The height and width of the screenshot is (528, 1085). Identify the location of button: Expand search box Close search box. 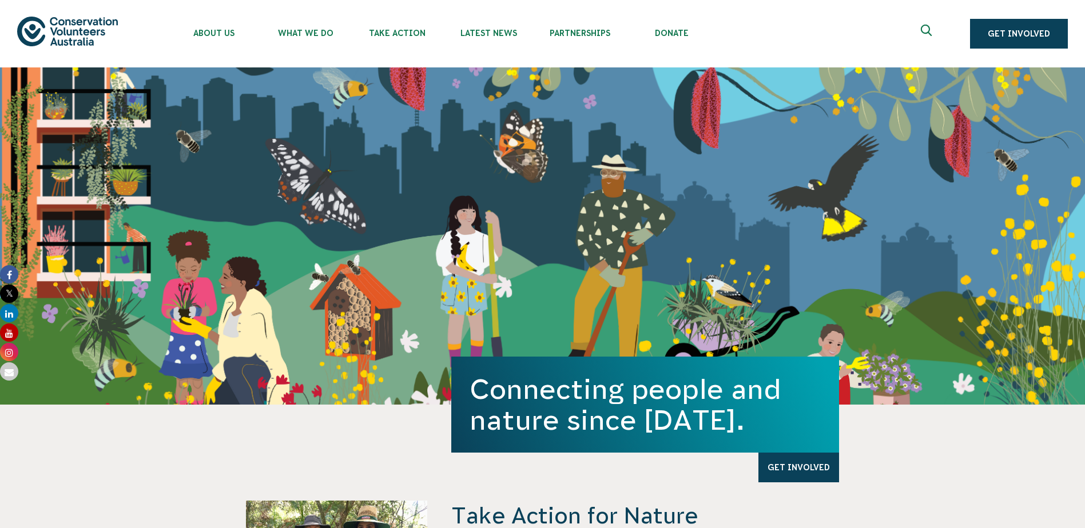
(927, 34).